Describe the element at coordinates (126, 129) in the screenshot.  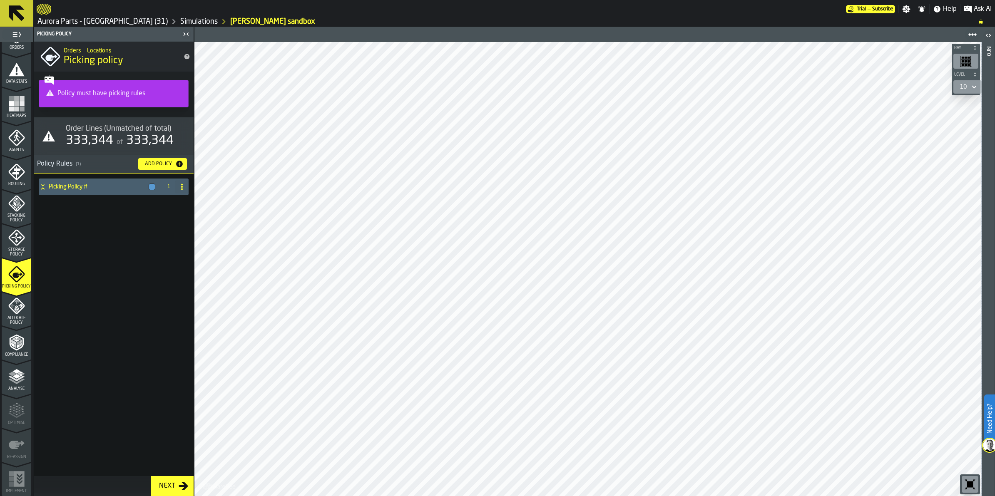
I see `div: Title` at that location.